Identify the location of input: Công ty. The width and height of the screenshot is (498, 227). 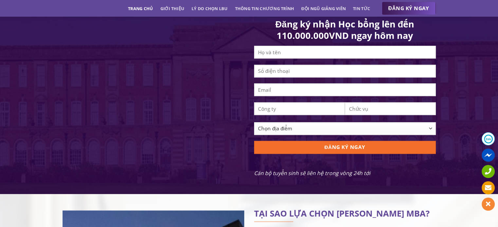
(299, 109).